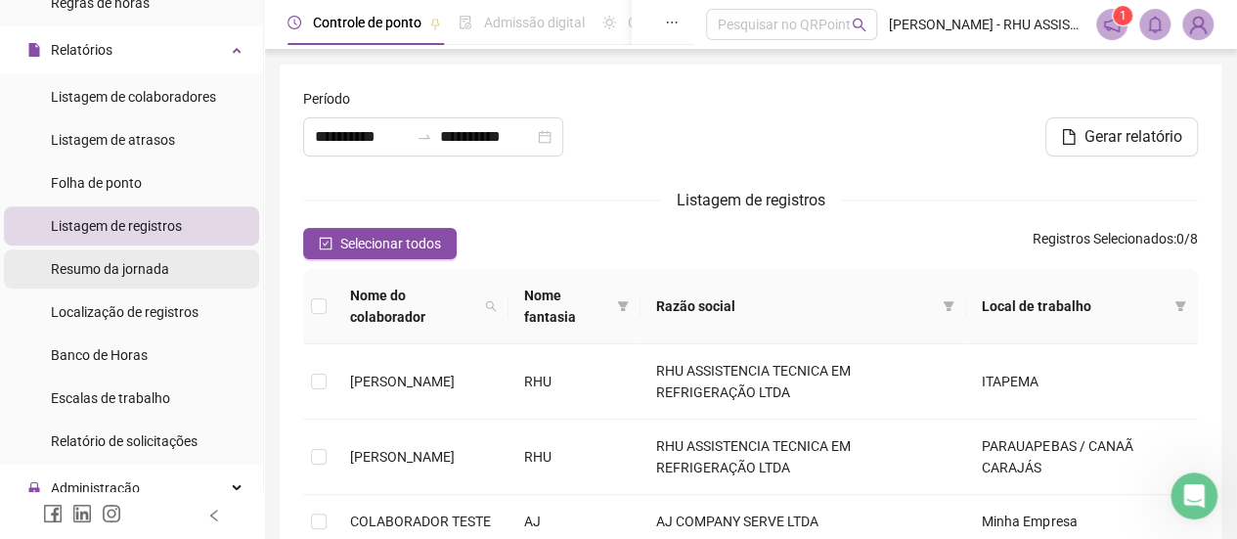 This screenshot has height=539, width=1237. What do you see at coordinates (466, 22) in the screenshot?
I see `span: file-done` at bounding box center [466, 22].